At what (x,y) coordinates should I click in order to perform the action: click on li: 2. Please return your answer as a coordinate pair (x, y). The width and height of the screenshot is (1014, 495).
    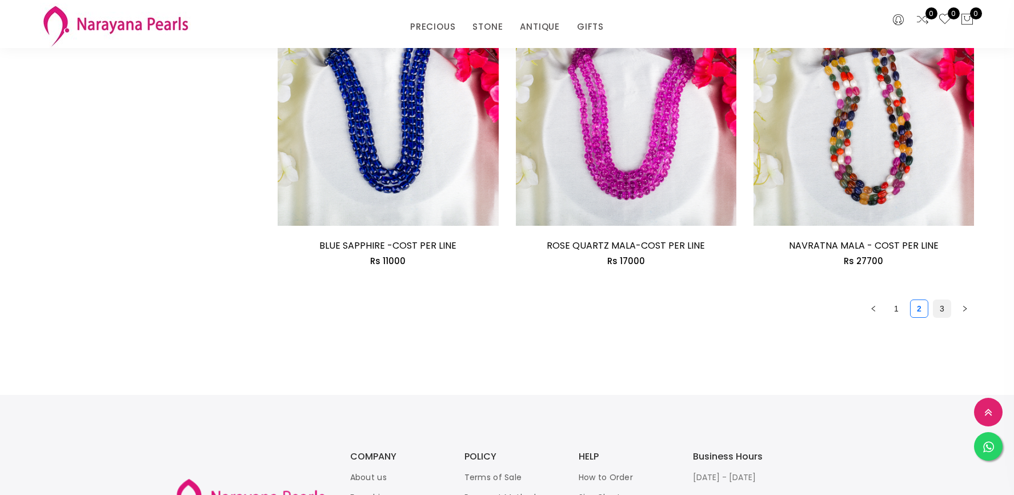
    Looking at the image, I should click on (919, 308).